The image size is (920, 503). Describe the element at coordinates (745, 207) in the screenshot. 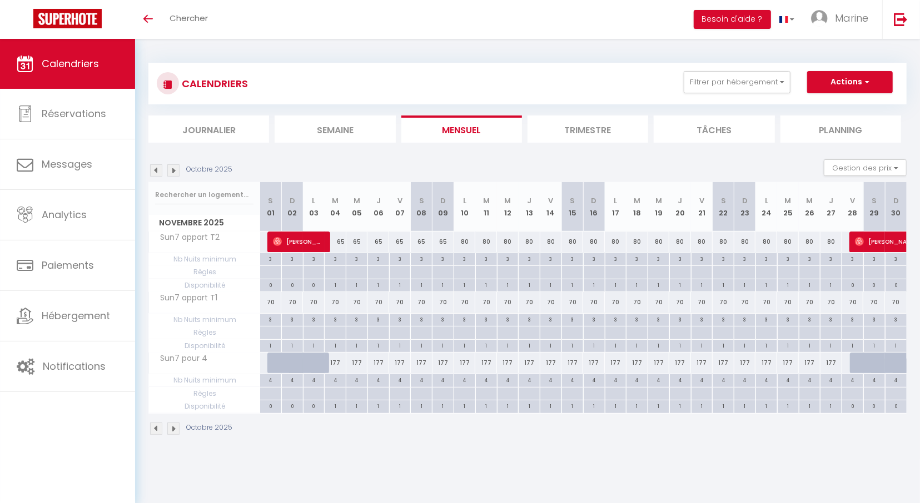

I see `th: 23` at that location.